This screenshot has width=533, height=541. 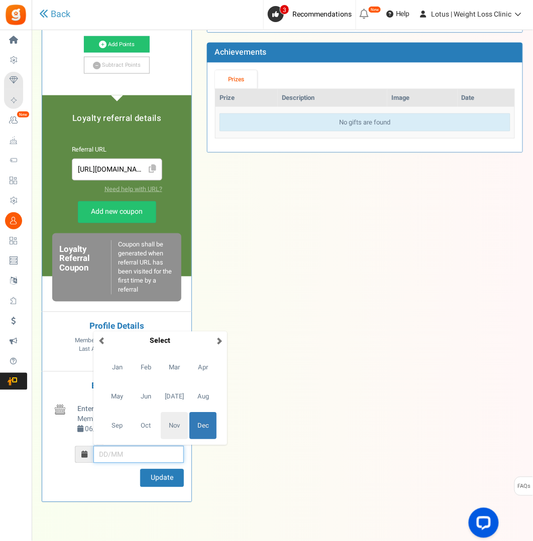 What do you see at coordinates (174, 368) in the screenshot?
I see `span: Mar` at bounding box center [174, 368].